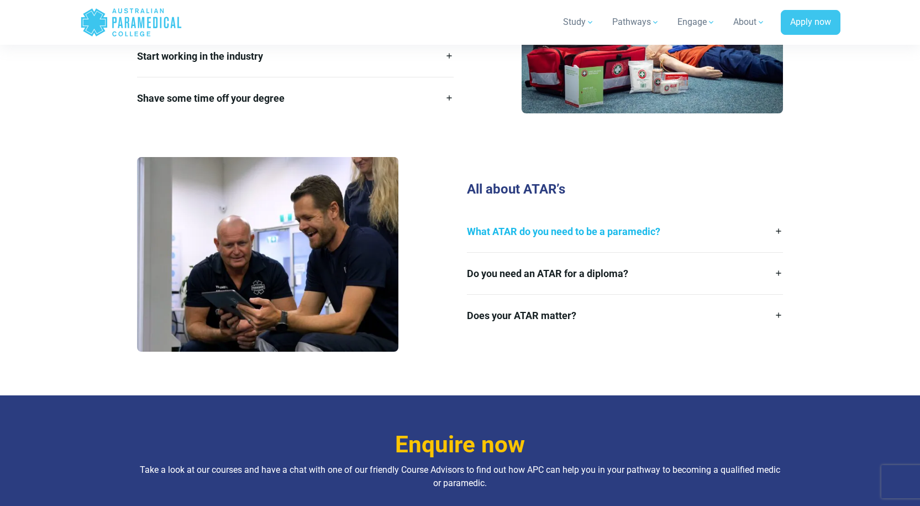 This screenshot has height=506, width=920. Describe the element at coordinates (295, 56) in the screenshot. I see `a: Start working in the industry` at that location.